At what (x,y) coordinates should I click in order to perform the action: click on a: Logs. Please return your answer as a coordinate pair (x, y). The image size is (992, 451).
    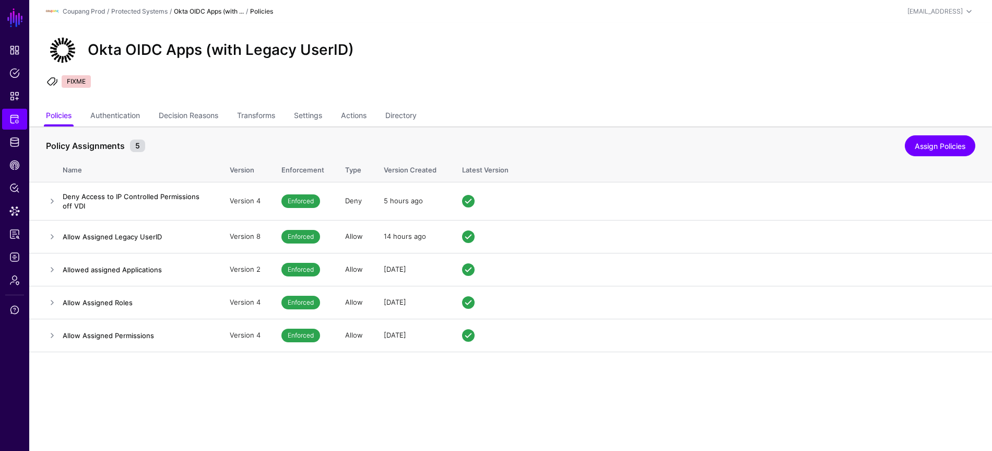
    Looking at the image, I should click on (15, 257).